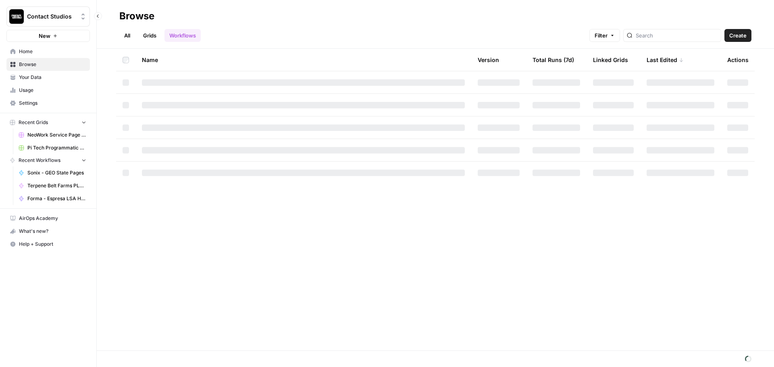 Image resolution: width=774 pixels, height=367 pixels. What do you see at coordinates (52, 173) in the screenshot?
I see `a: Sonix - GEO State Pages` at bounding box center [52, 173].